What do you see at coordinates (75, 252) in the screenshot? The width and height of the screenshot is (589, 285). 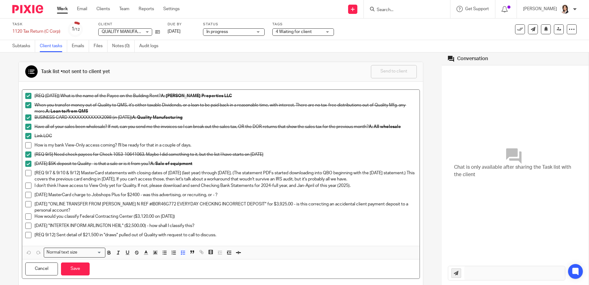 I see `div: Search for option` at bounding box center [75, 252].